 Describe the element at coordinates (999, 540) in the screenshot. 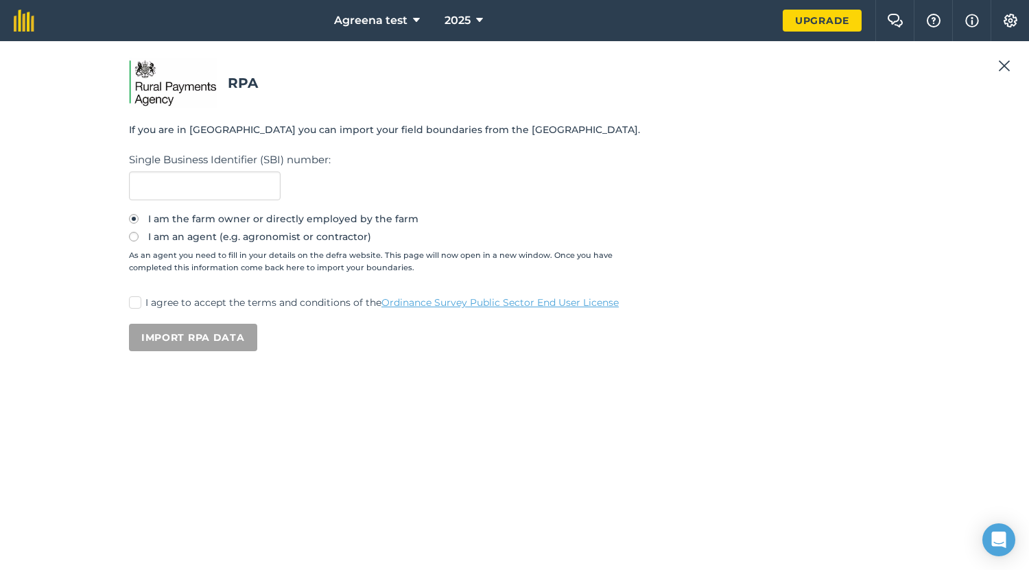

I see `div: Open Intercom Messenger` at that location.